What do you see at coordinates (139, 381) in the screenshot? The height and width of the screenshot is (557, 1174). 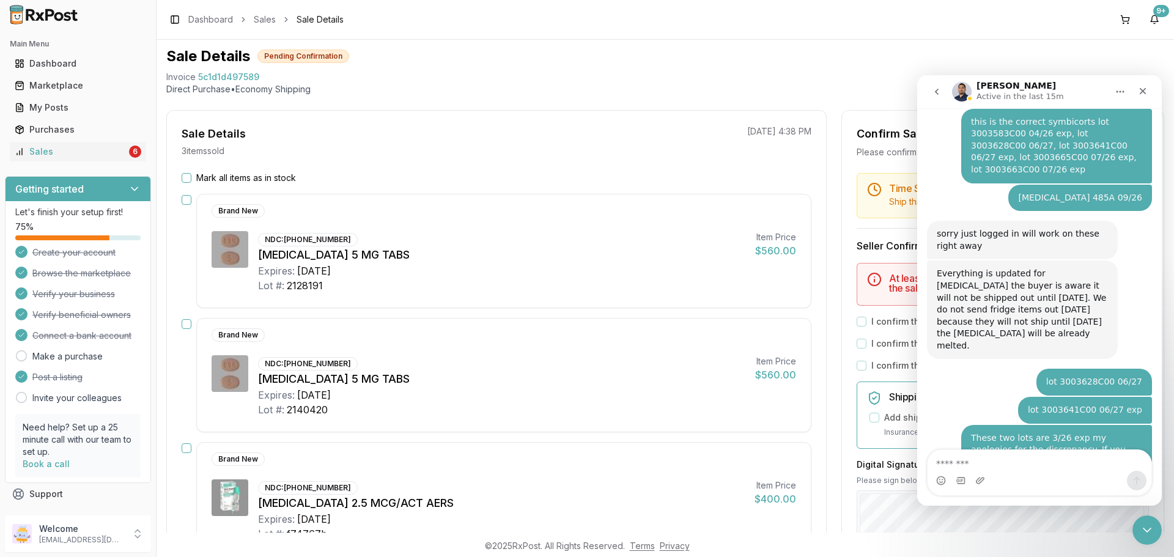 I see `div: These two lots are 3/26 exp my apologies for the discrepancy. If you can change it so i can repri...` at bounding box center [139, 381].